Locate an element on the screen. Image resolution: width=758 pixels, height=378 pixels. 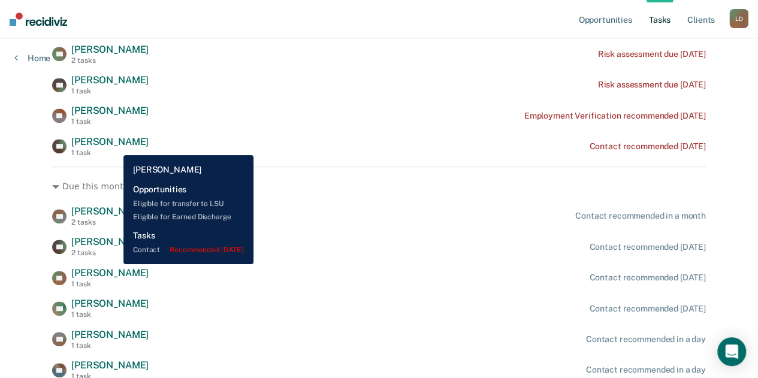
div: L D is located at coordinates (738, 19).